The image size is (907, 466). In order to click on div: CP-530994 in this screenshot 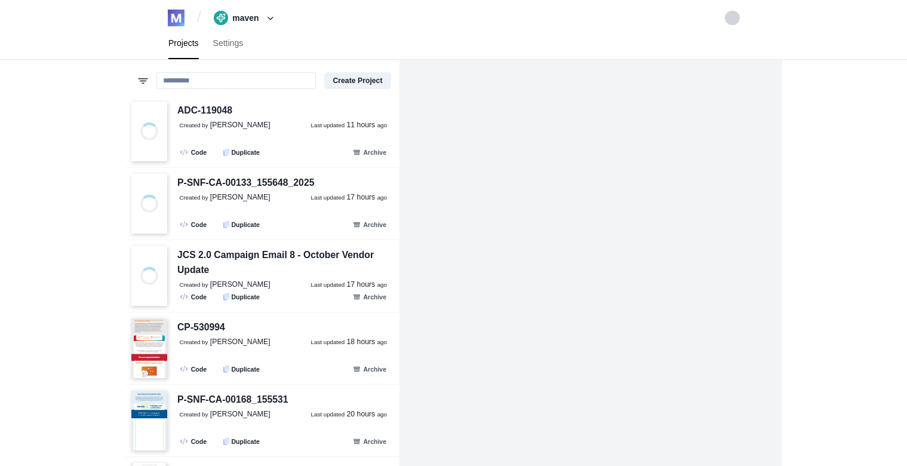, I will do `click(201, 327)`.